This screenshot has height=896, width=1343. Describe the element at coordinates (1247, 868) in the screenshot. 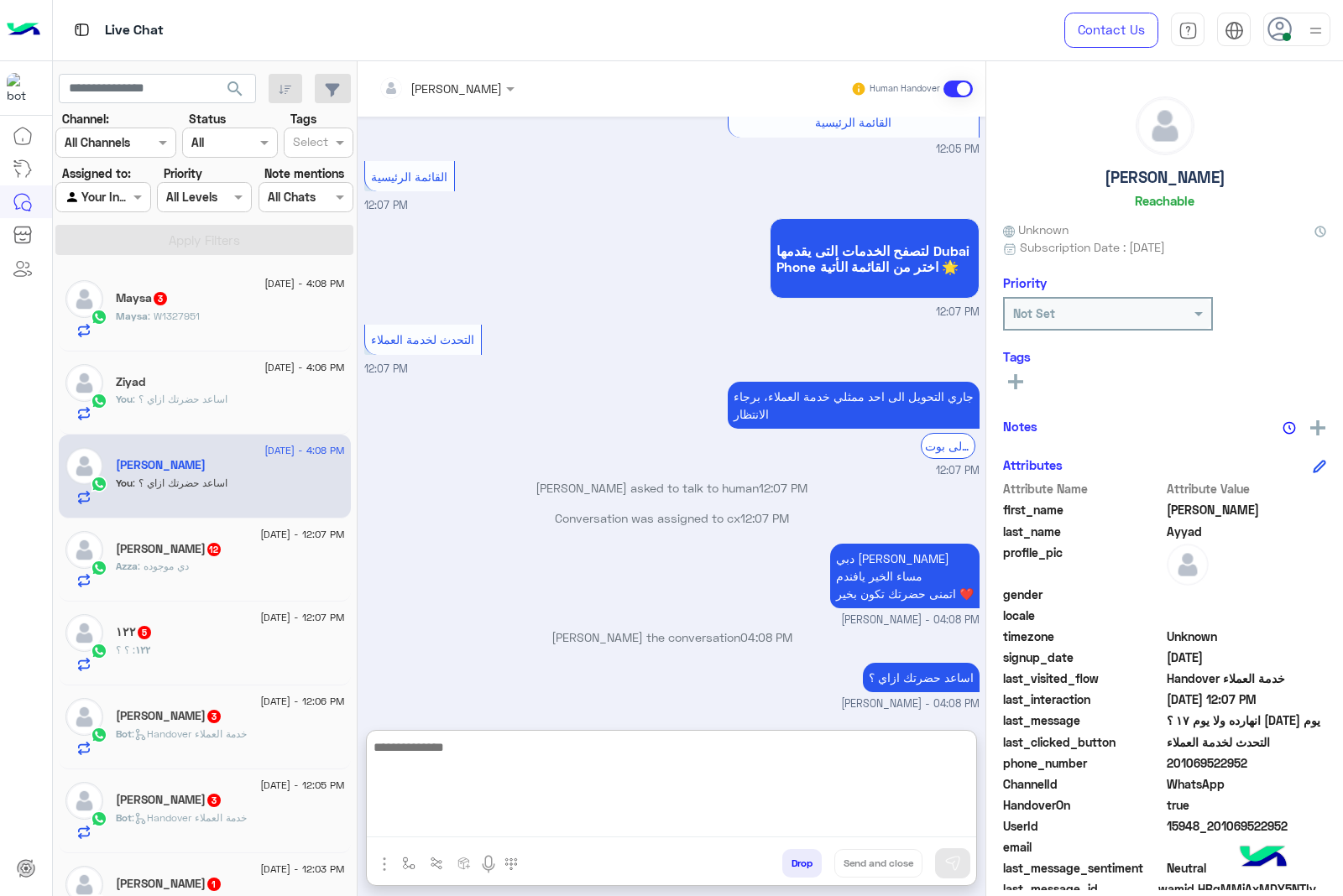

I see `span: 0` at that location.